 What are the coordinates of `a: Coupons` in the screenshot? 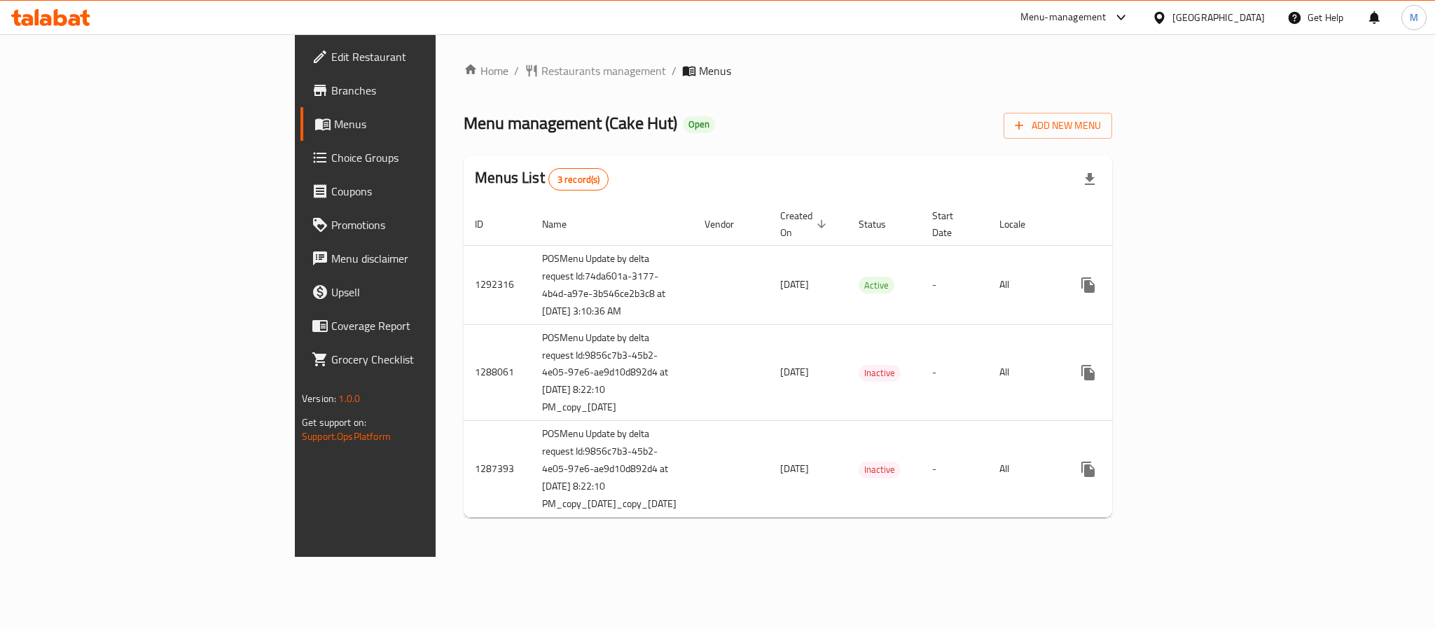 It's located at (418, 191).